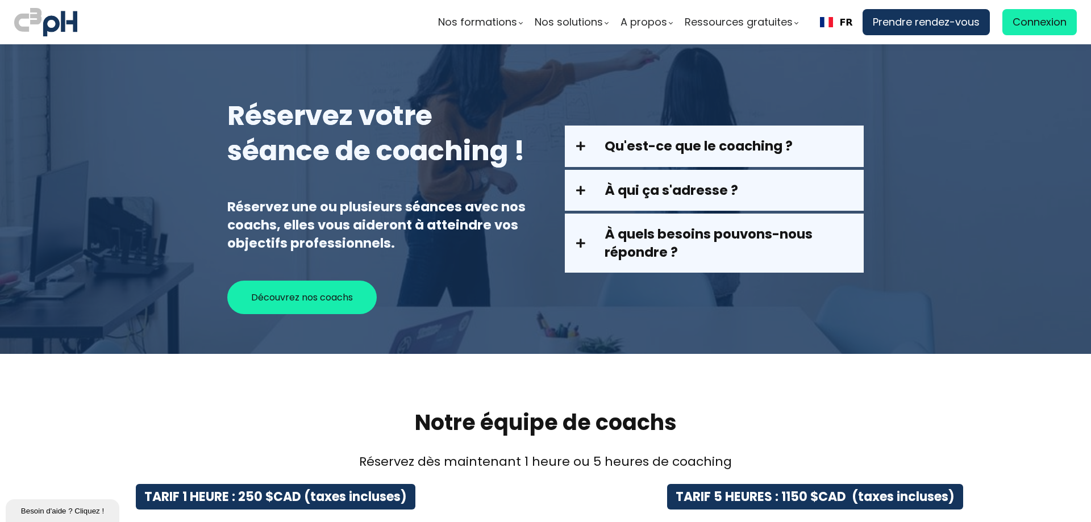 The height and width of the screenshot is (522, 1091). I want to click on a: Prendre rendez-vous, so click(926, 22).